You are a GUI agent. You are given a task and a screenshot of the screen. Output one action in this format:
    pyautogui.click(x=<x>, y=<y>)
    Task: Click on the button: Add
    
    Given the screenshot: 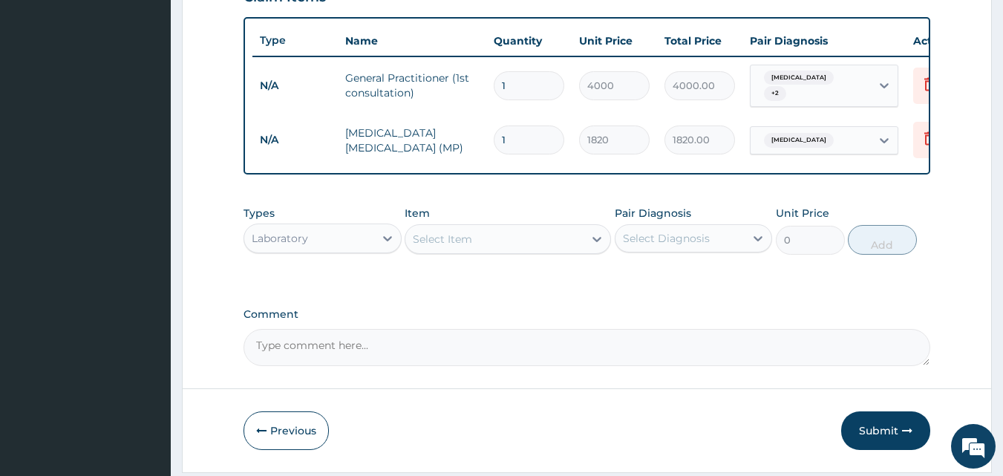 What is the action you would take?
    pyautogui.click(x=882, y=240)
    